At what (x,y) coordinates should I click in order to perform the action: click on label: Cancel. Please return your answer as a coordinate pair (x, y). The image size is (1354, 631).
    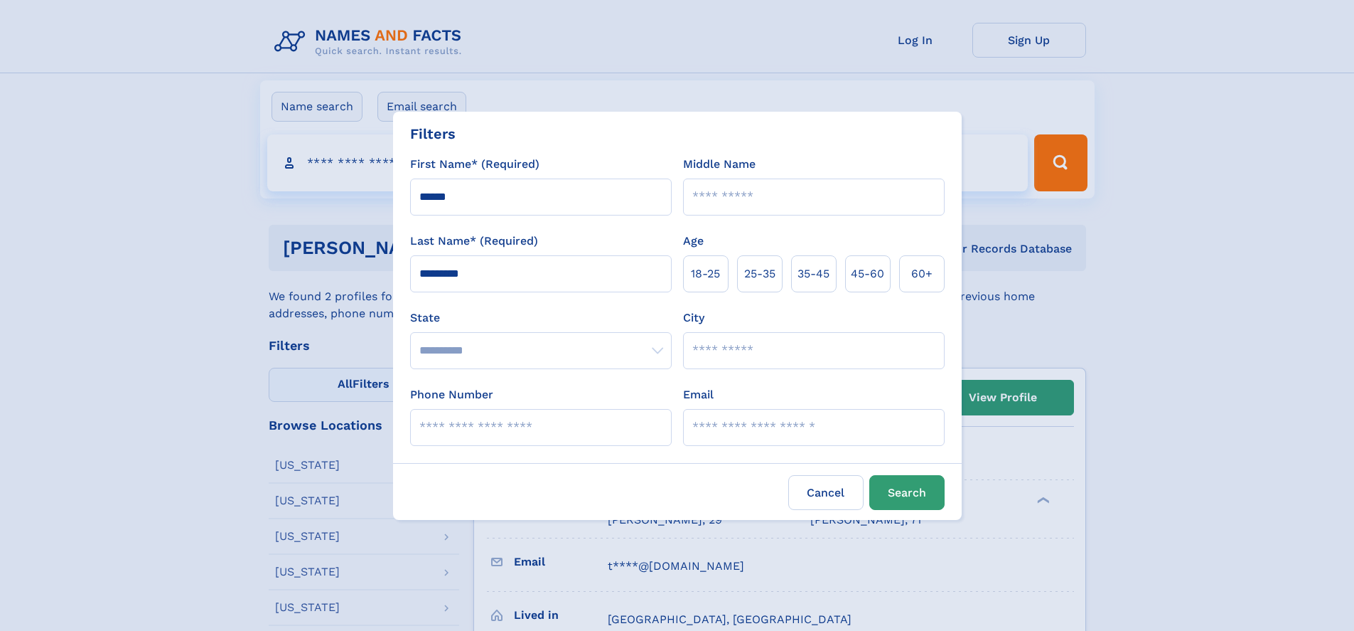
    Looking at the image, I should click on (826, 492).